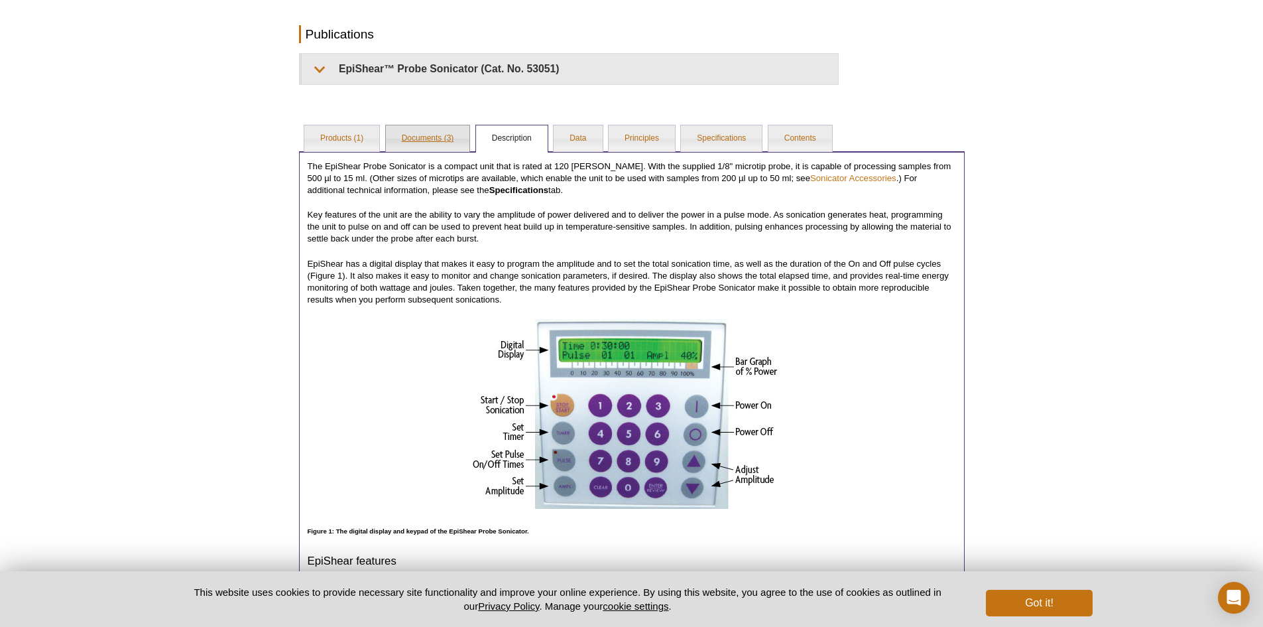 The height and width of the screenshot is (627, 1263). I want to click on strong: Figure 1: The digital display and keypad of the EpiShear Probe Sonicator., so click(418, 530).